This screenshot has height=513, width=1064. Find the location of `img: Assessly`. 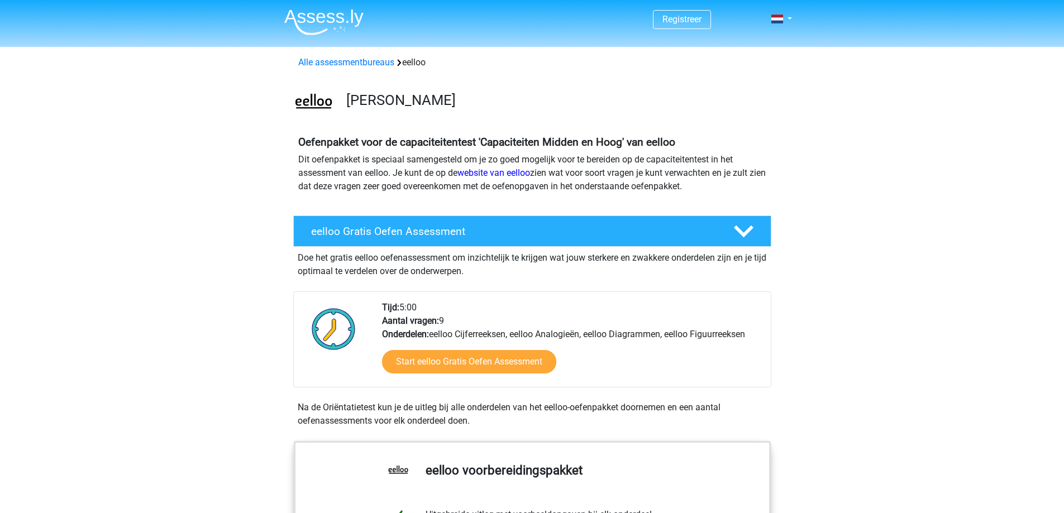

img: Assessly is located at coordinates (324, 22).